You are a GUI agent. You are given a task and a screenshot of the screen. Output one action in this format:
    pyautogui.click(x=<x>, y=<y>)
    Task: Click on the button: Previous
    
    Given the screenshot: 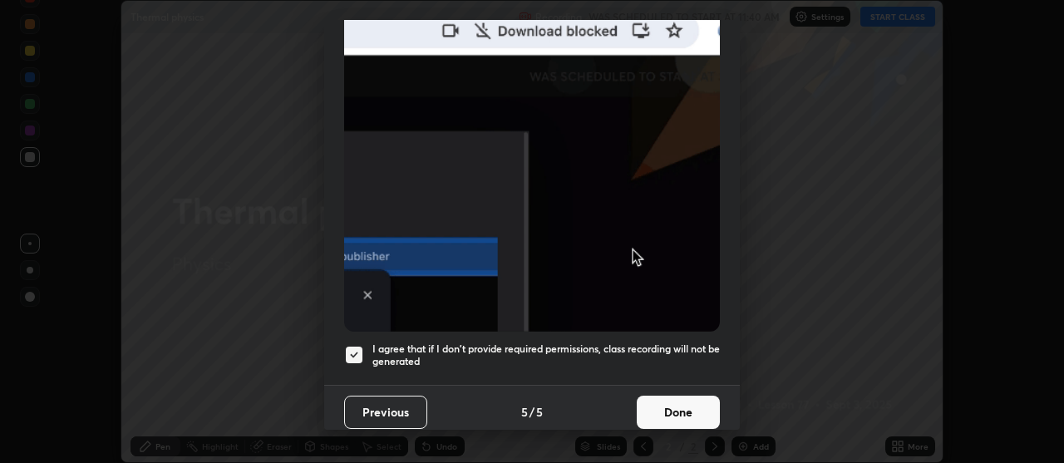 What is the action you would take?
    pyautogui.click(x=386, y=412)
    